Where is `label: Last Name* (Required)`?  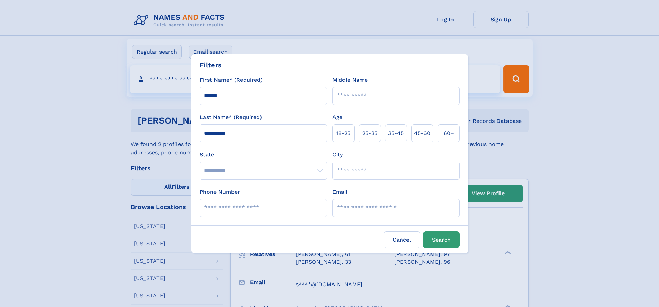
label: Last Name* (Required) is located at coordinates (231, 117).